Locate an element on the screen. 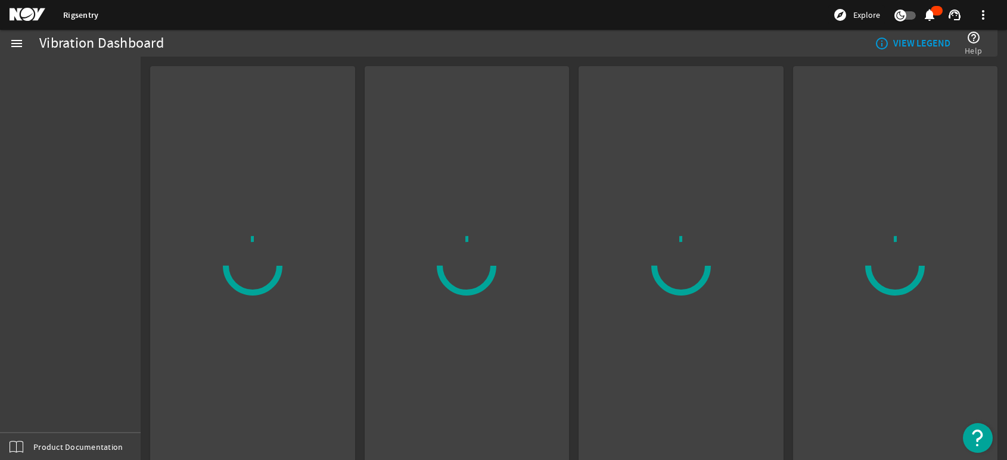 The height and width of the screenshot is (460, 1007). button: VIEW LEGEND is located at coordinates (912, 43).